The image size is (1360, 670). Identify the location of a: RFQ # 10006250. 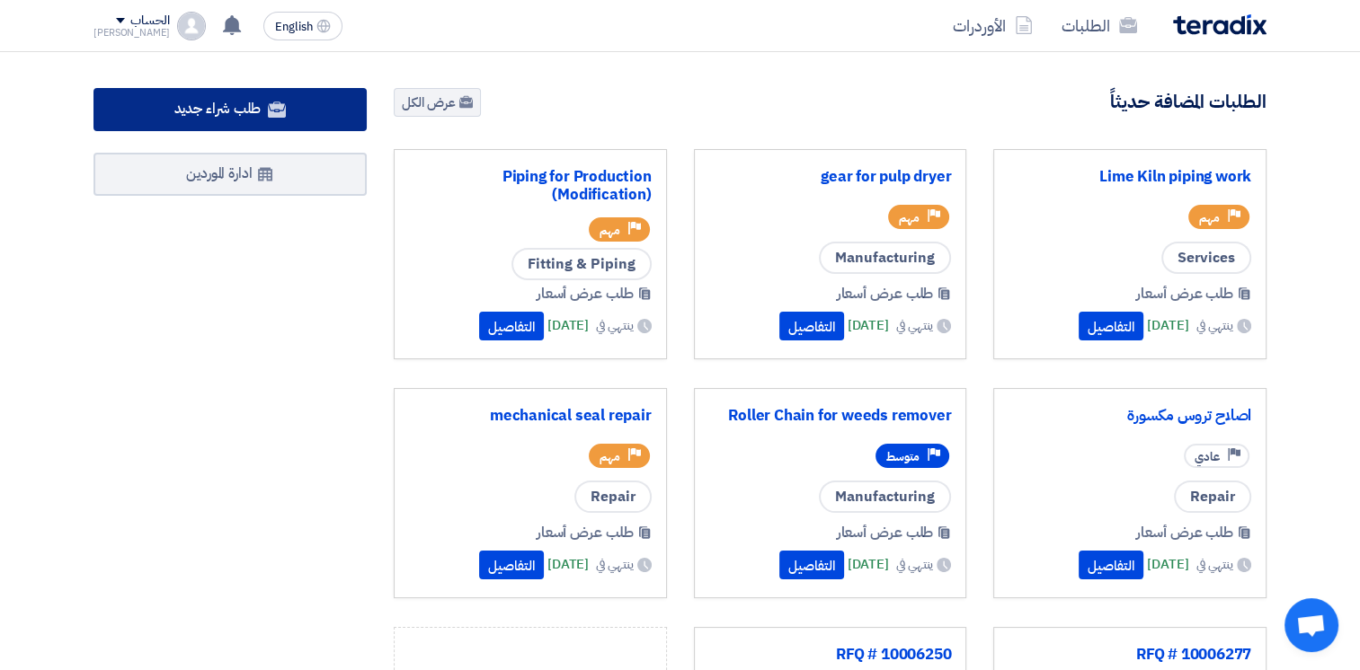
(830, 655).